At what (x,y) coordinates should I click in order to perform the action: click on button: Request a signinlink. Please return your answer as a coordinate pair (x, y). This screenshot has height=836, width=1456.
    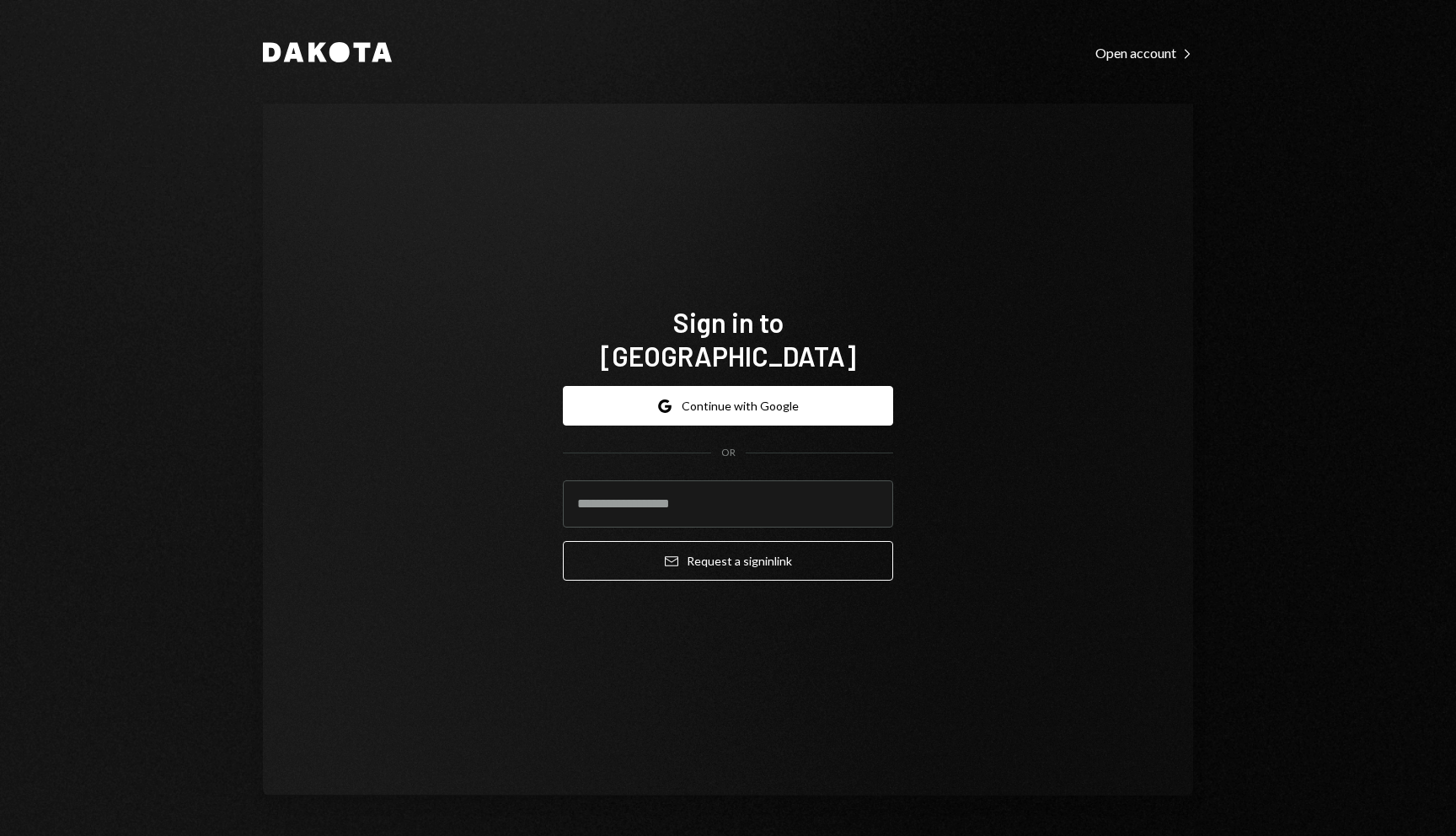
    Looking at the image, I should click on (728, 560).